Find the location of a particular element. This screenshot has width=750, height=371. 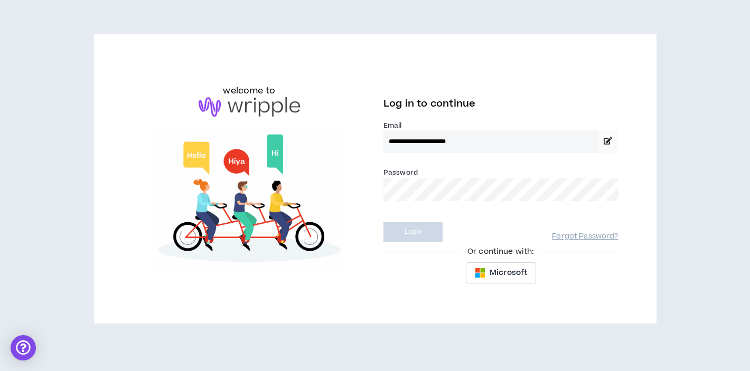

span: Log in to continue is located at coordinates (429, 104).